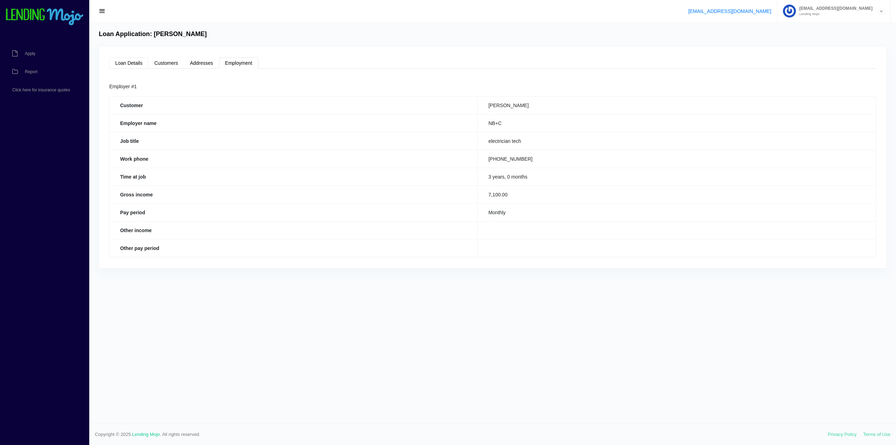 This screenshot has width=896, height=445. I want to click on th: Employer name, so click(294, 123).